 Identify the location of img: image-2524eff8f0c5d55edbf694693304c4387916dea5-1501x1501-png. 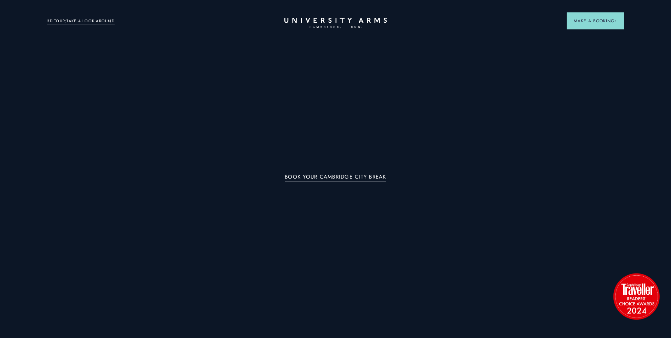
(637, 296).